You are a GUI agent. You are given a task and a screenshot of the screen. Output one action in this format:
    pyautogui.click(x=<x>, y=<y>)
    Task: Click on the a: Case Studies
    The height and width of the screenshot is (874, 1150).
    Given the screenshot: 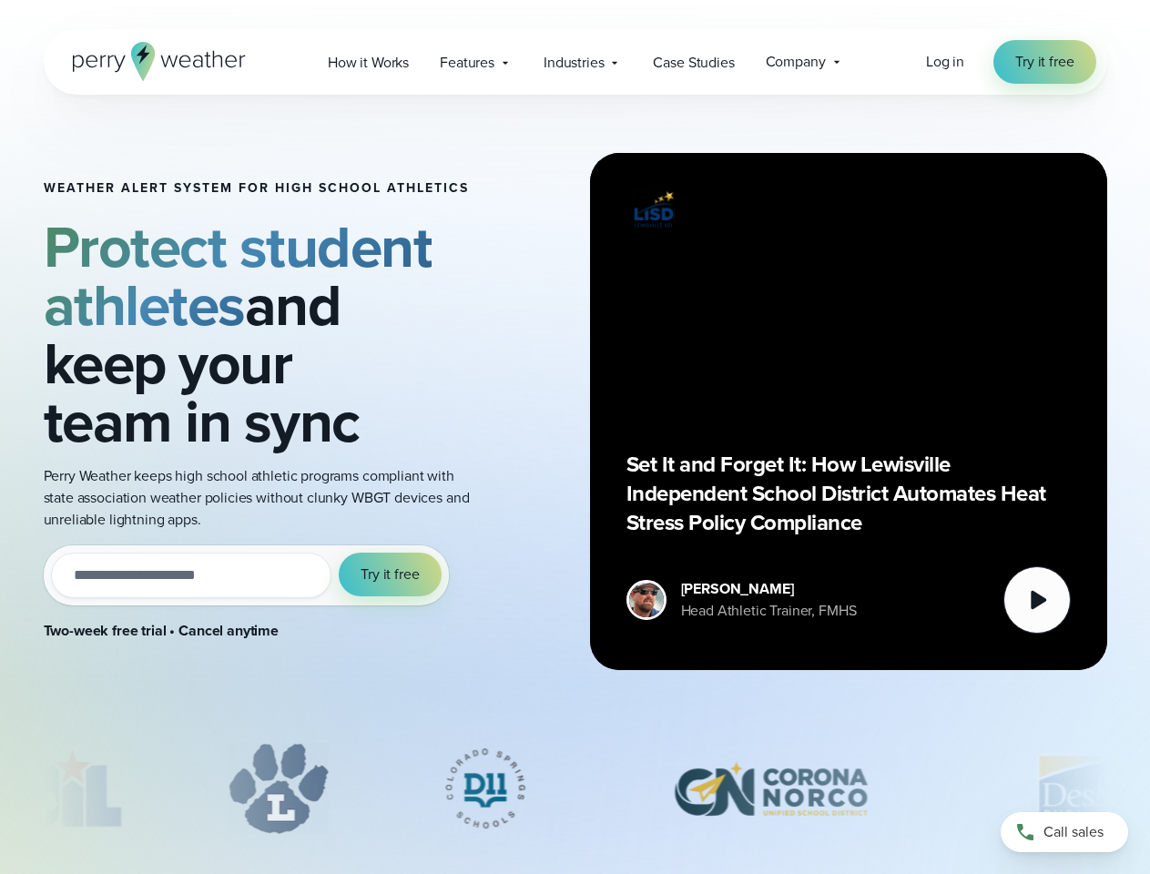 What is the action you would take?
    pyautogui.click(x=693, y=62)
    